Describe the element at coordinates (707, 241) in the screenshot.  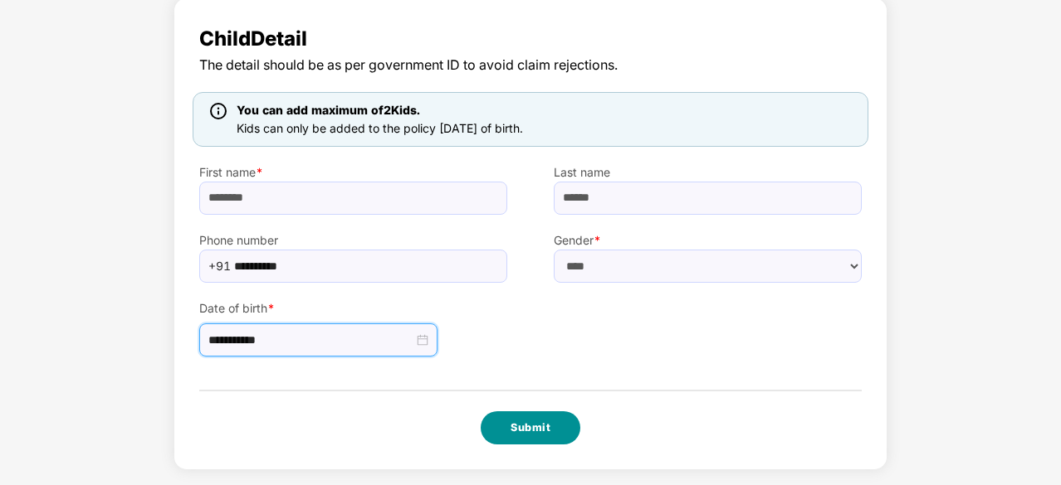
I see `label: Gender` at that location.